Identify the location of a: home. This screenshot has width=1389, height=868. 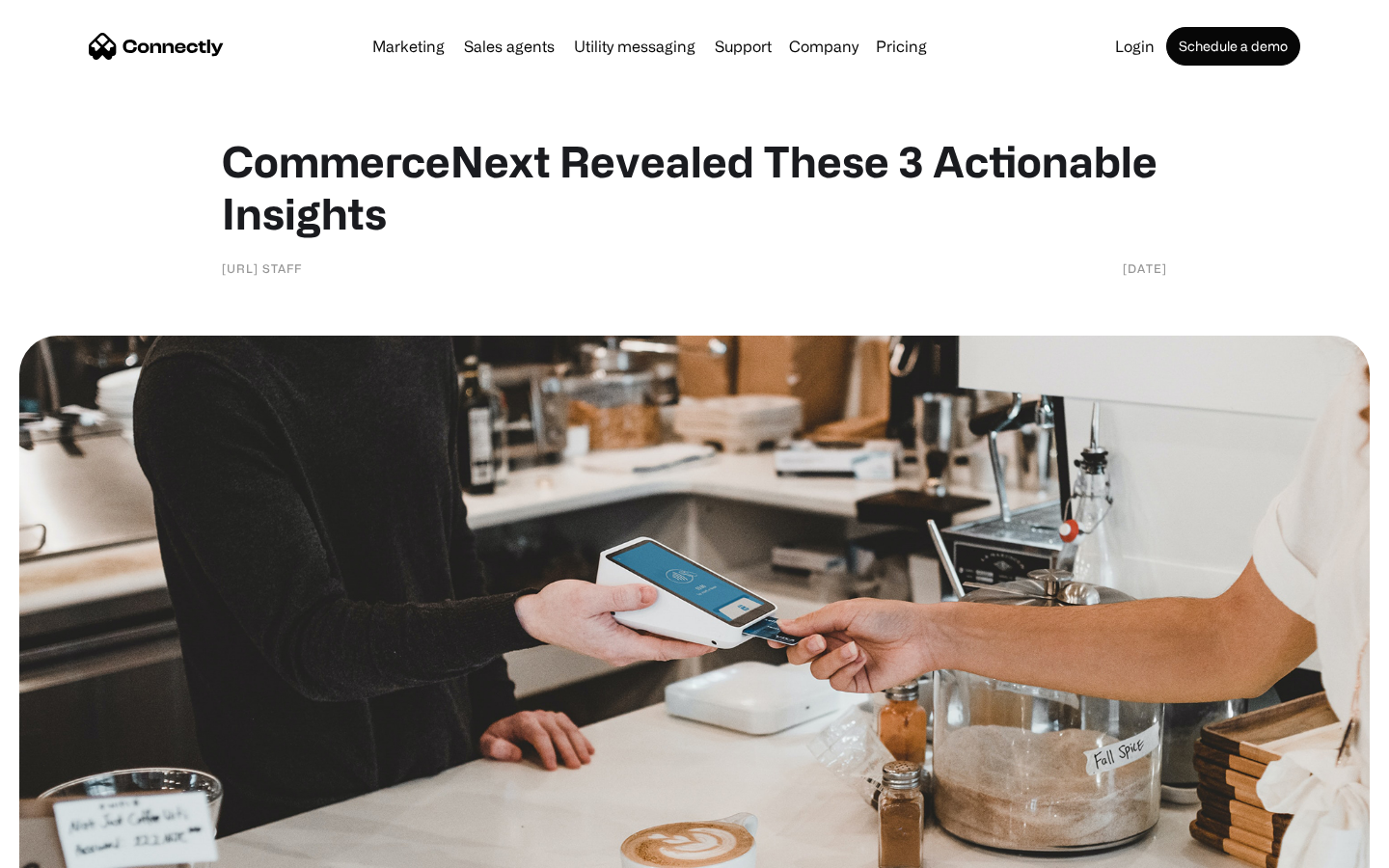
(156, 47).